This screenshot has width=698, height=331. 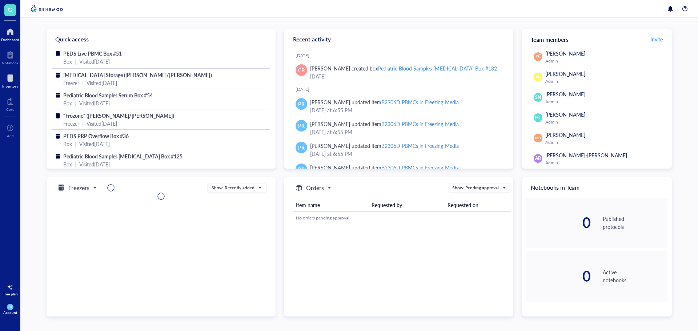 I want to click on div: Notebooks in Team, so click(x=597, y=188).